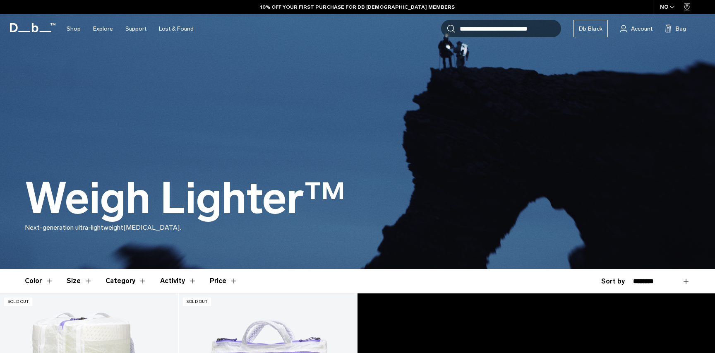  Describe the element at coordinates (176, 29) in the screenshot. I see `a: Lost & Found` at that location.